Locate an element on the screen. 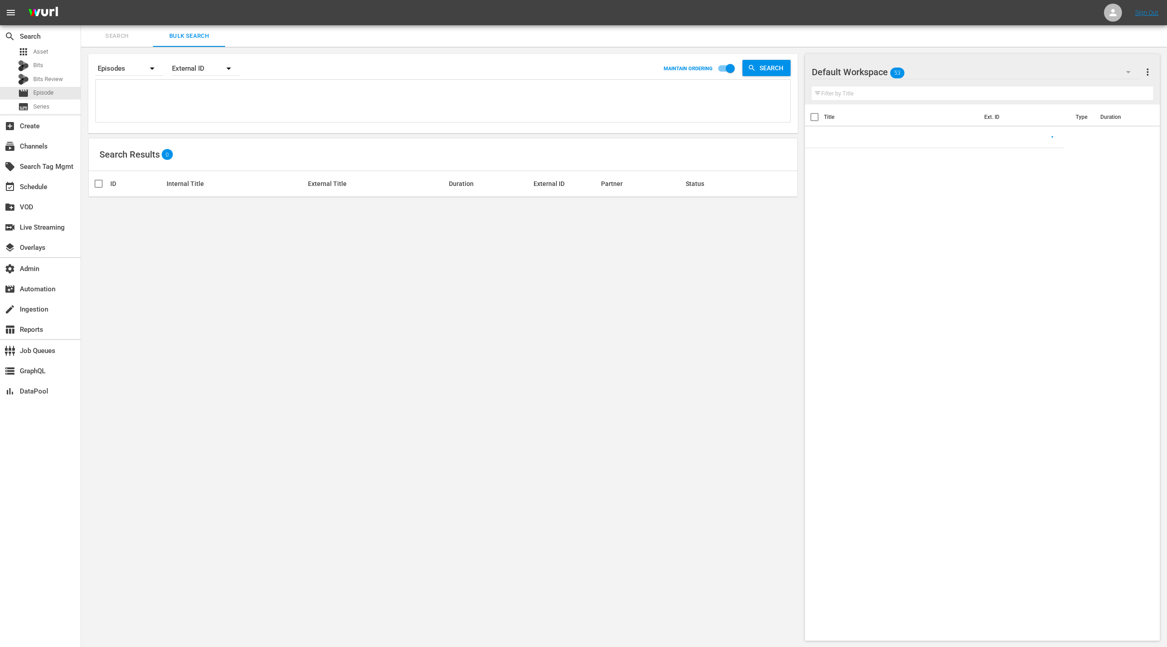  a: Sign Out is located at coordinates (1147, 13).